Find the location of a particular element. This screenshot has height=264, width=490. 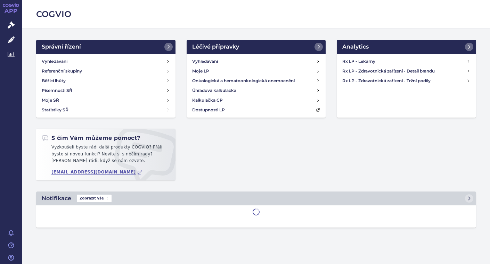

h4: Rx LP - Zdravotnická zařízení - Detail brandu is located at coordinates (404, 71).